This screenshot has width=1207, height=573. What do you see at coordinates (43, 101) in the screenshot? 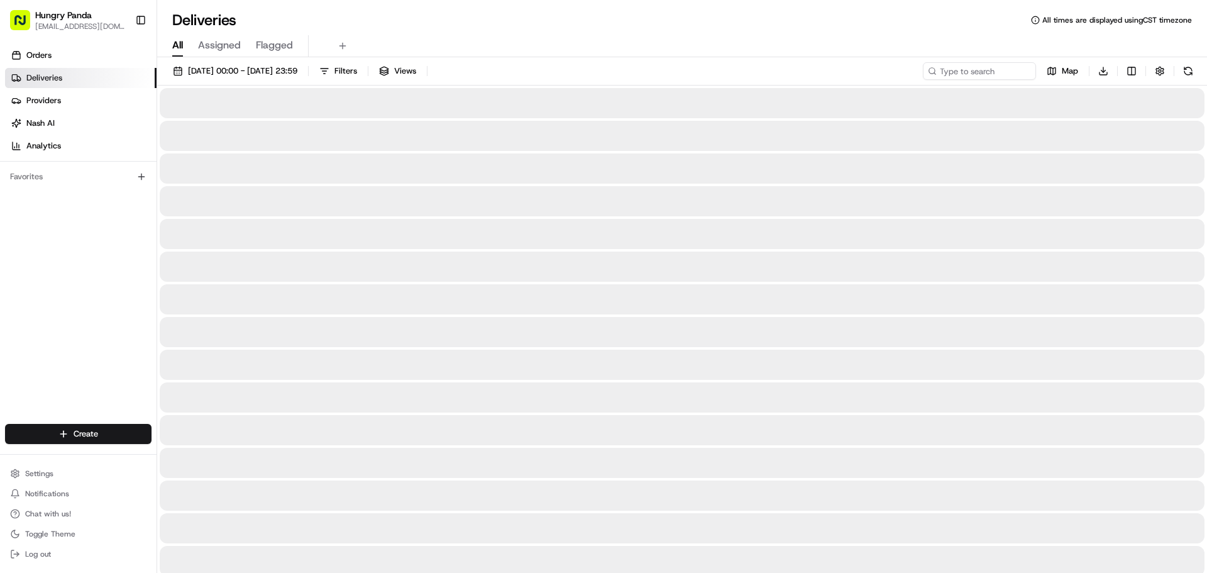
I see `span: Providers` at bounding box center [43, 101].